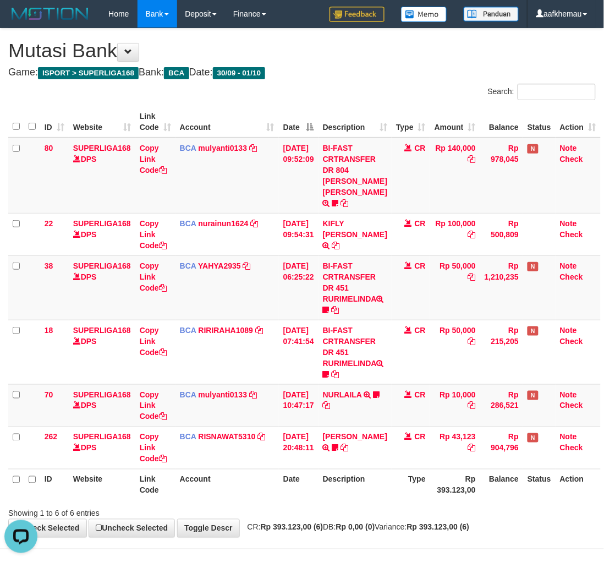 This screenshot has height=562, width=604. I want to click on span: 18, so click(49, 330).